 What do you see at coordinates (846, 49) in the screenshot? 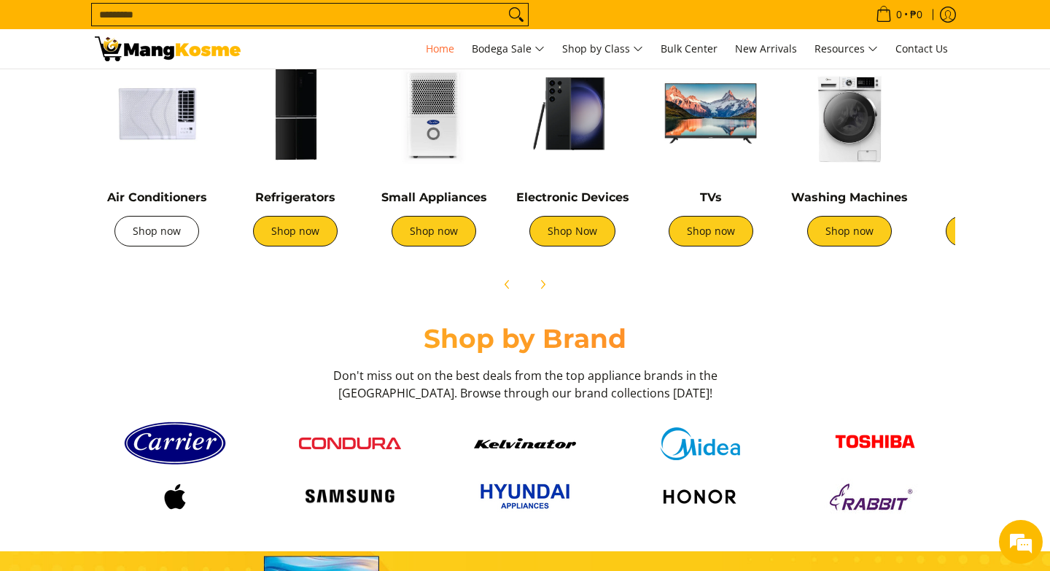
I see `span: Resources` at bounding box center [846, 49].